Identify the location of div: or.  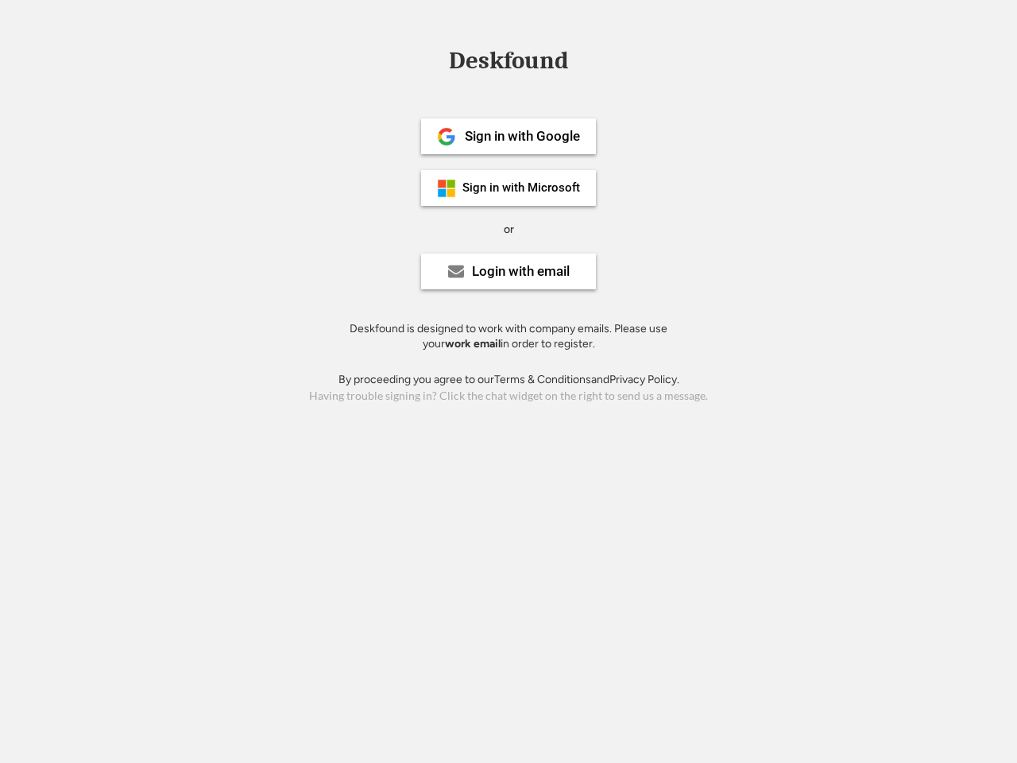
(509, 230).